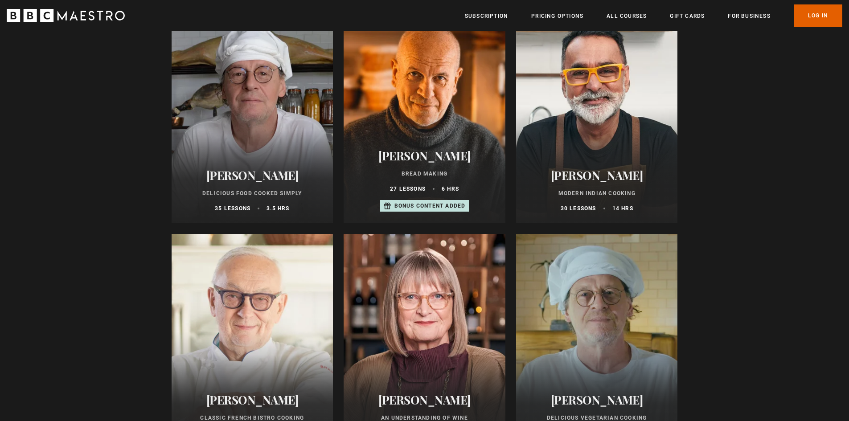  What do you see at coordinates (627, 16) in the screenshot?
I see `a: All Courses` at bounding box center [627, 16].